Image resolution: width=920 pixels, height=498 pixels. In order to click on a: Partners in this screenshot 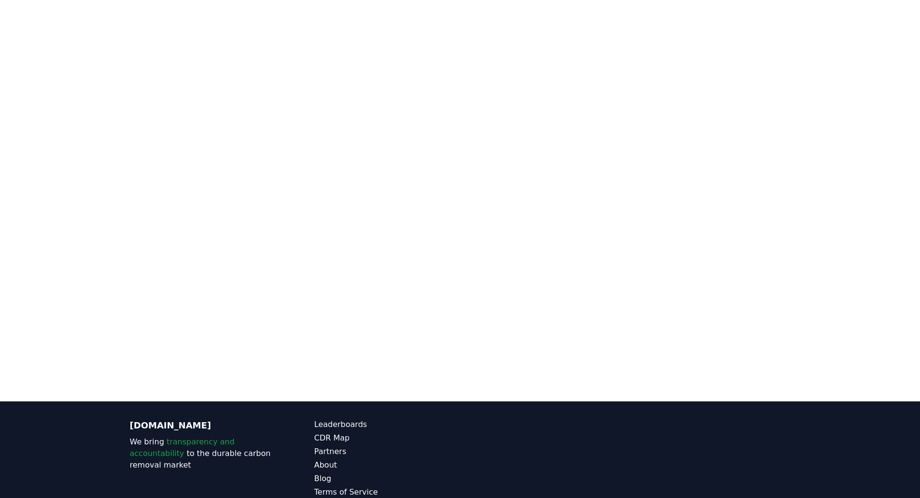, I will do `click(387, 451)`.